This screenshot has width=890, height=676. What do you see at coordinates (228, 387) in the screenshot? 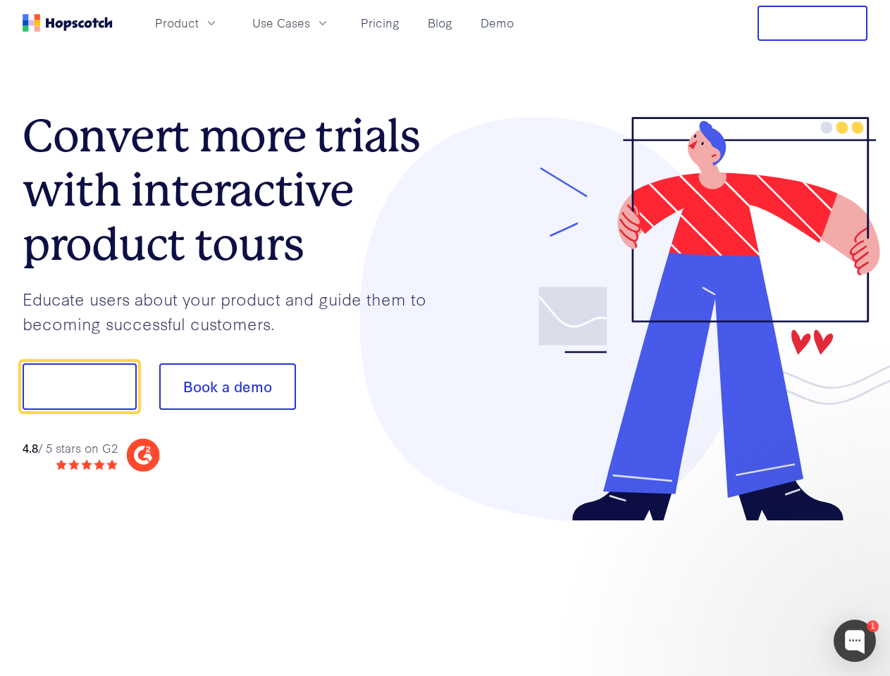
I see `button: Book a demo` at bounding box center [228, 387].